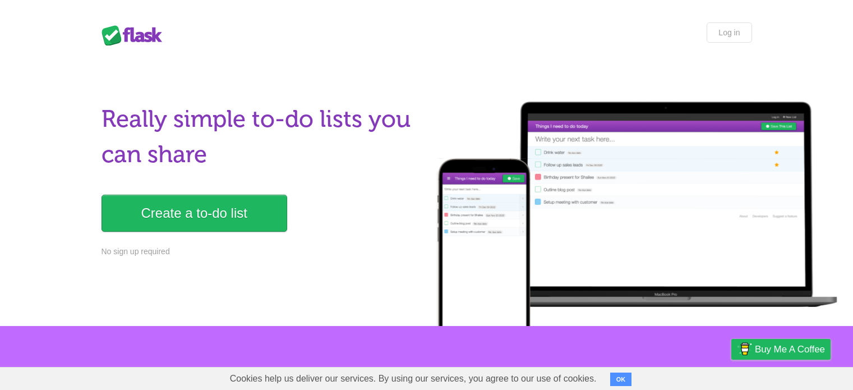  Describe the element at coordinates (261, 251) in the screenshot. I see `p: No sign up required` at that location.